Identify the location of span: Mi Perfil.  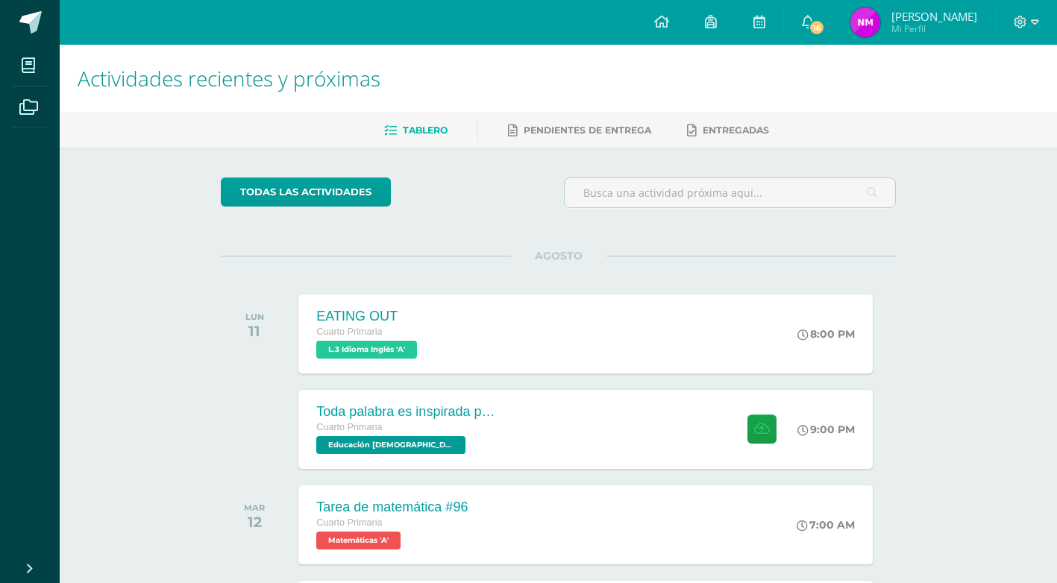
(934, 28).